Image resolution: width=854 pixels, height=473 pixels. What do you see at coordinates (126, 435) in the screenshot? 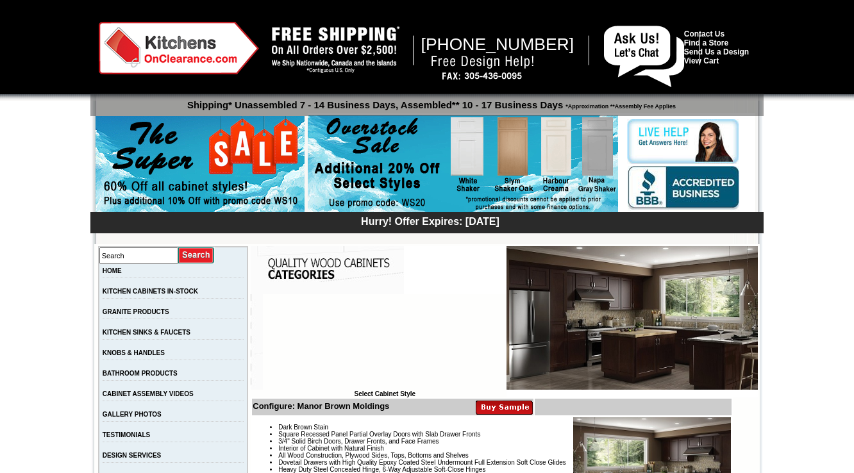
I see `a: TESTIMONIALS` at bounding box center [126, 435].